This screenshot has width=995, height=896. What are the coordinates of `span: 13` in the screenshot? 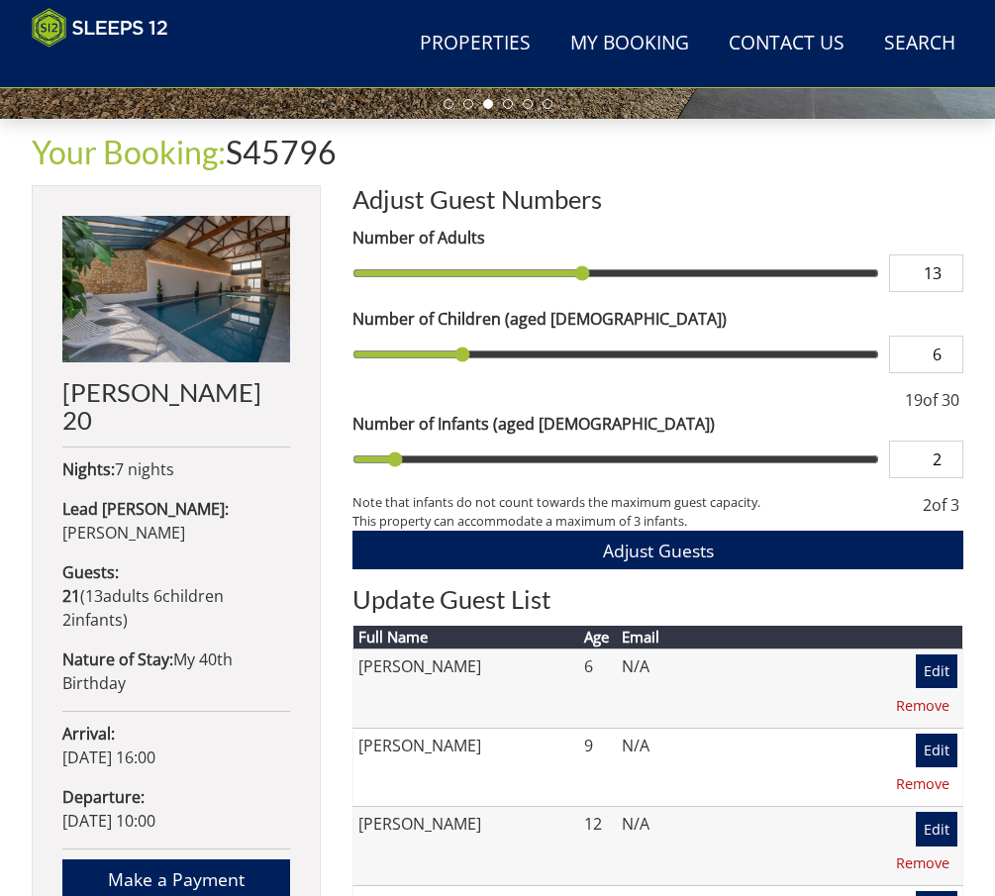 It's located at (94, 596).